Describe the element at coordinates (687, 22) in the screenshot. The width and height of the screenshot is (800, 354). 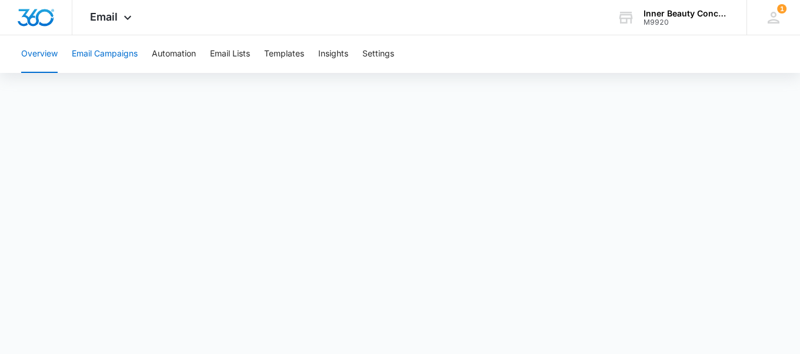
I see `div: account id` at that location.